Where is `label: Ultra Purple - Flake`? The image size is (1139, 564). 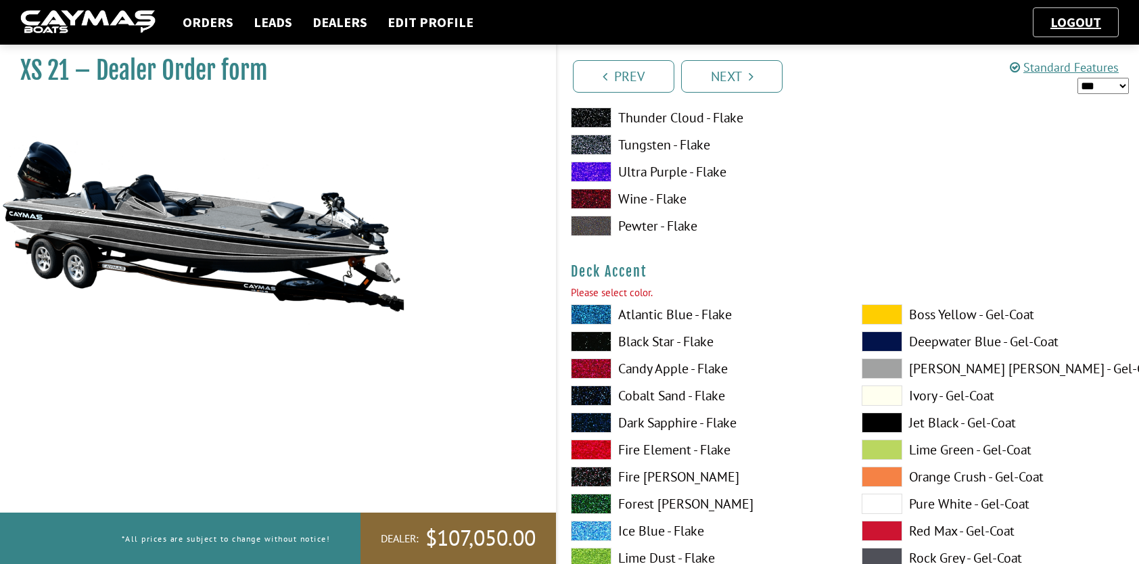
label: Ultra Purple - Flake is located at coordinates (702, 172).